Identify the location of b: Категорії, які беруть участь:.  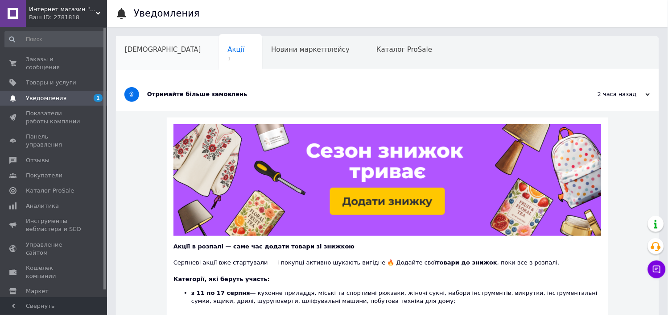
(222, 278).